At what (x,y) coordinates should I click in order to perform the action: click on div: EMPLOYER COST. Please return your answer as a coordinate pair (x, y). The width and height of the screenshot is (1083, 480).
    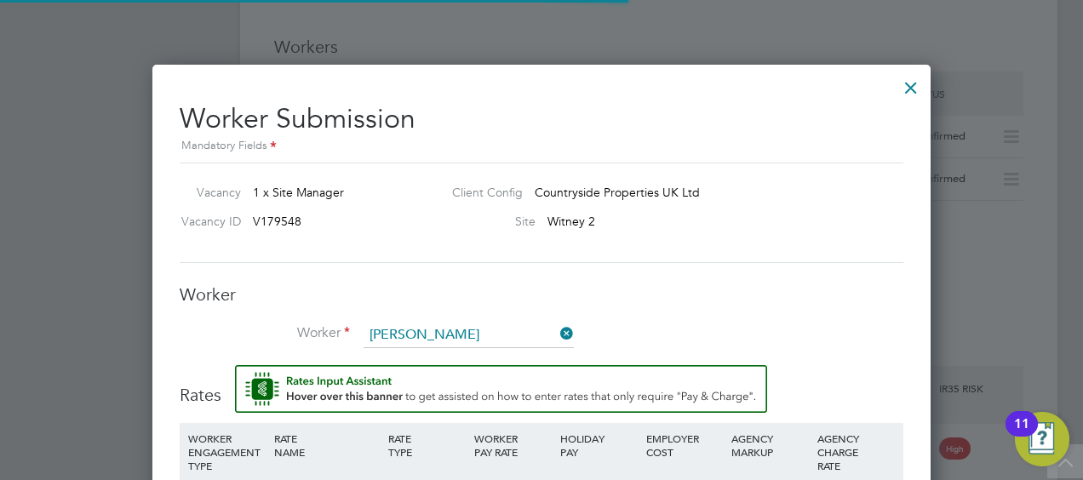
    Looking at the image, I should click on (685, 445).